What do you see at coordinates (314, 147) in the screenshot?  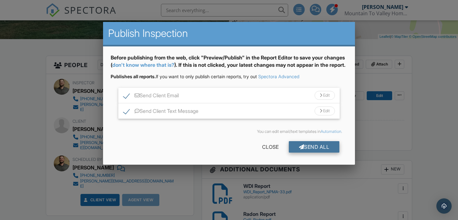 I see `div: Send All` at bounding box center [314, 147].